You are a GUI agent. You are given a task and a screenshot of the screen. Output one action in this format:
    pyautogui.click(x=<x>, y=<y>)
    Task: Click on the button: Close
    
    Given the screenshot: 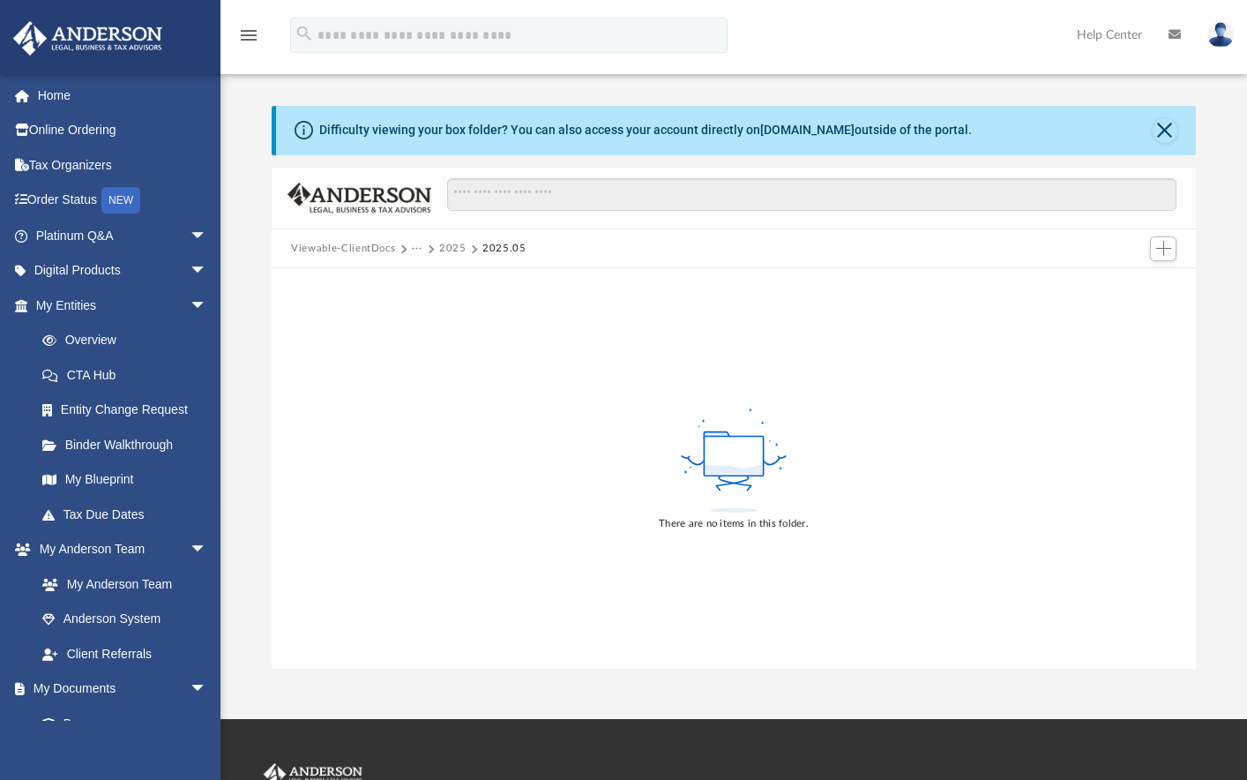 What is the action you would take?
    pyautogui.click(x=1165, y=131)
    